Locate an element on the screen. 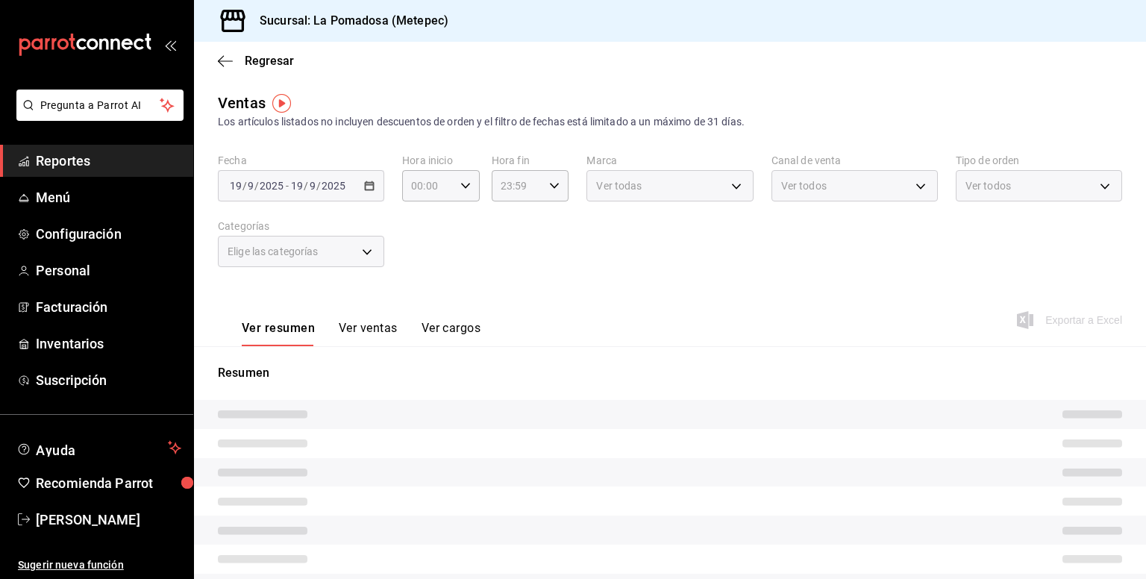 Image resolution: width=1146 pixels, height=579 pixels. button: Ver ventas is located at coordinates (368, 333).